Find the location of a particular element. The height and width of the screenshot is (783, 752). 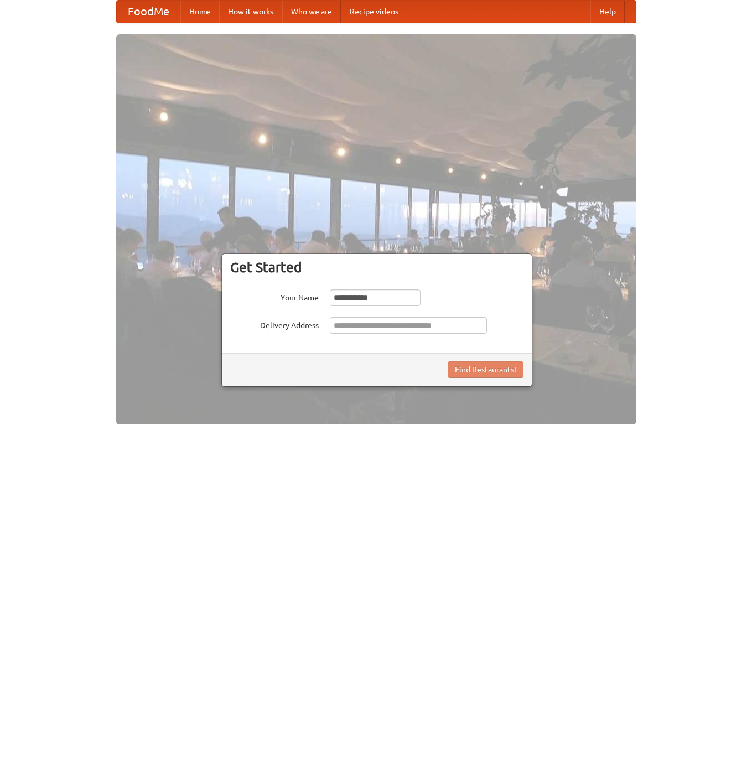

h3: Get Started is located at coordinates (377, 267).